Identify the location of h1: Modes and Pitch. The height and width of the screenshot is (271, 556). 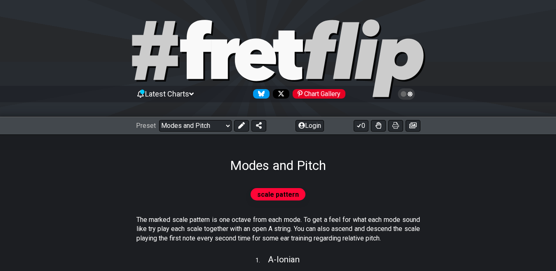
(278, 165).